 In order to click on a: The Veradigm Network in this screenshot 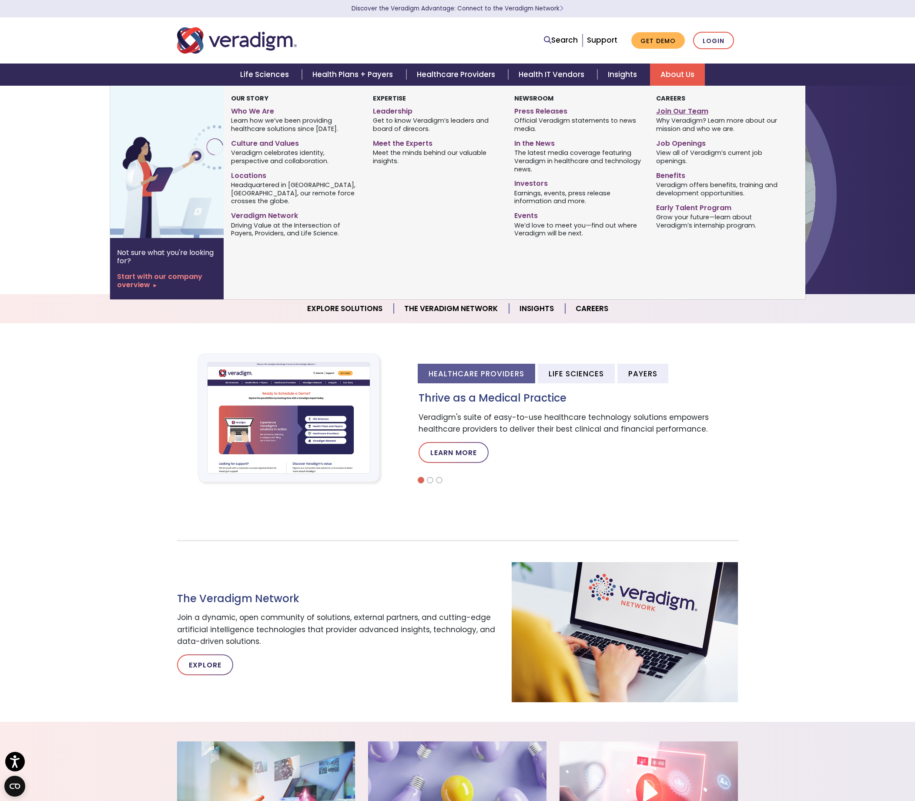, I will do `click(451, 308)`.